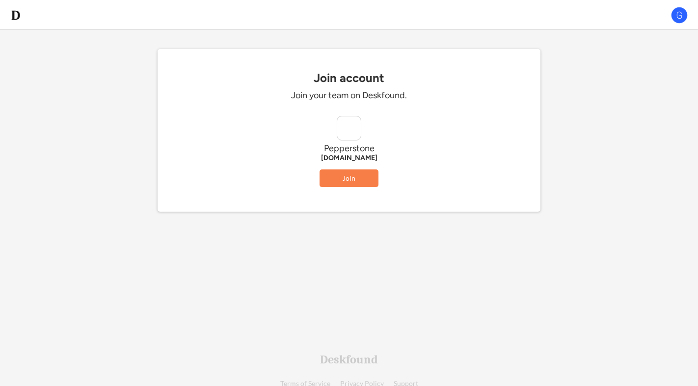  What do you see at coordinates (349, 178) in the screenshot?
I see `button: Join` at bounding box center [349, 178].